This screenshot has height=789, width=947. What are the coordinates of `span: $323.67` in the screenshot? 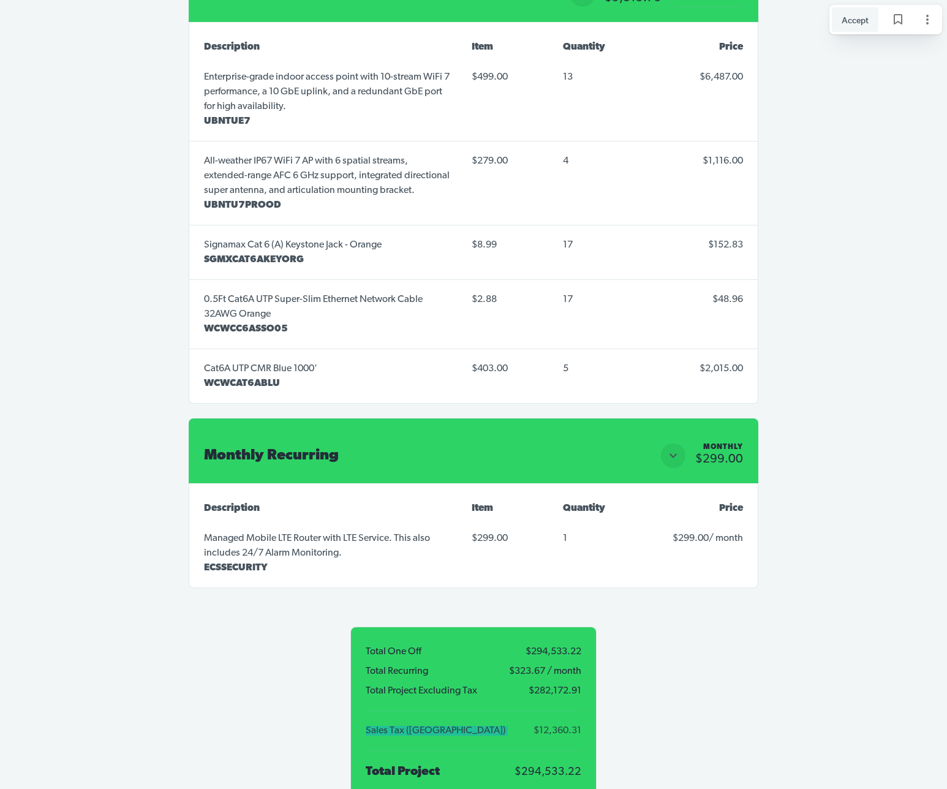 It's located at (527, 672).